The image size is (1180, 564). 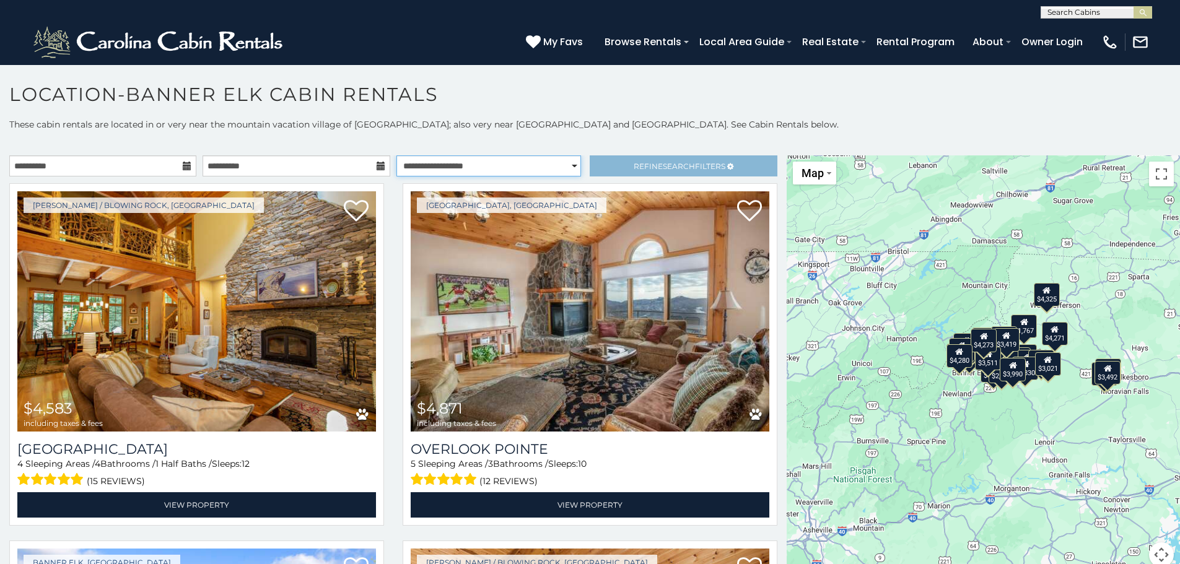 I want to click on span: (15 reviews), so click(x=116, y=481).